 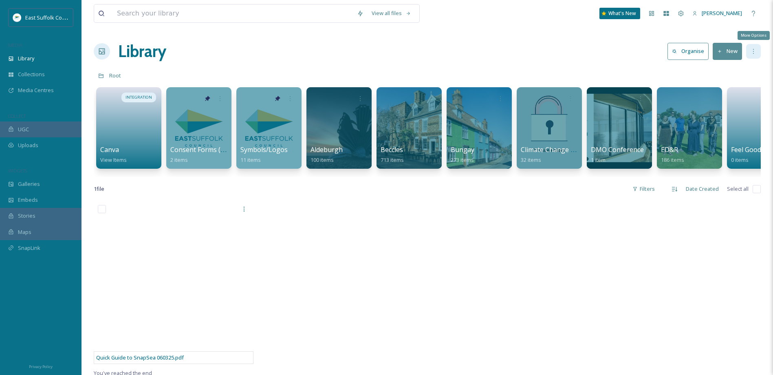 What do you see at coordinates (113, 160) in the screenshot?
I see `span: View Items` at bounding box center [113, 160].